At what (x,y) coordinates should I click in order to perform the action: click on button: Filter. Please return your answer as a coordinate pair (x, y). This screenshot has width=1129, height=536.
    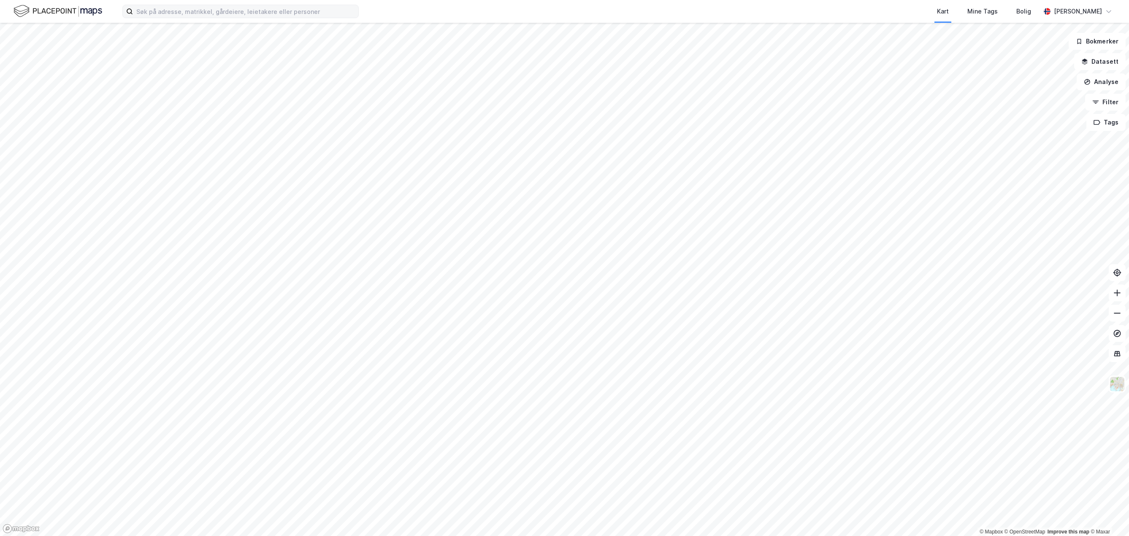
    Looking at the image, I should click on (1105, 102).